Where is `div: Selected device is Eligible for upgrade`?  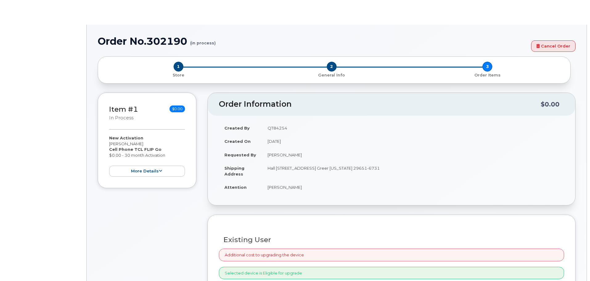 div: Selected device is Eligible for upgrade is located at coordinates (391, 273).